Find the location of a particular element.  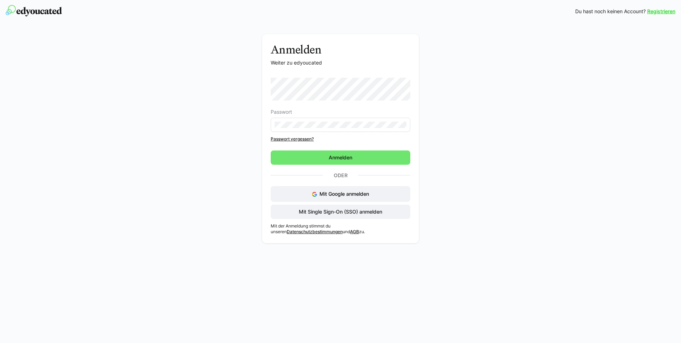

button: Mit Single Sign-On (SSO) anmelden is located at coordinates (340, 212).